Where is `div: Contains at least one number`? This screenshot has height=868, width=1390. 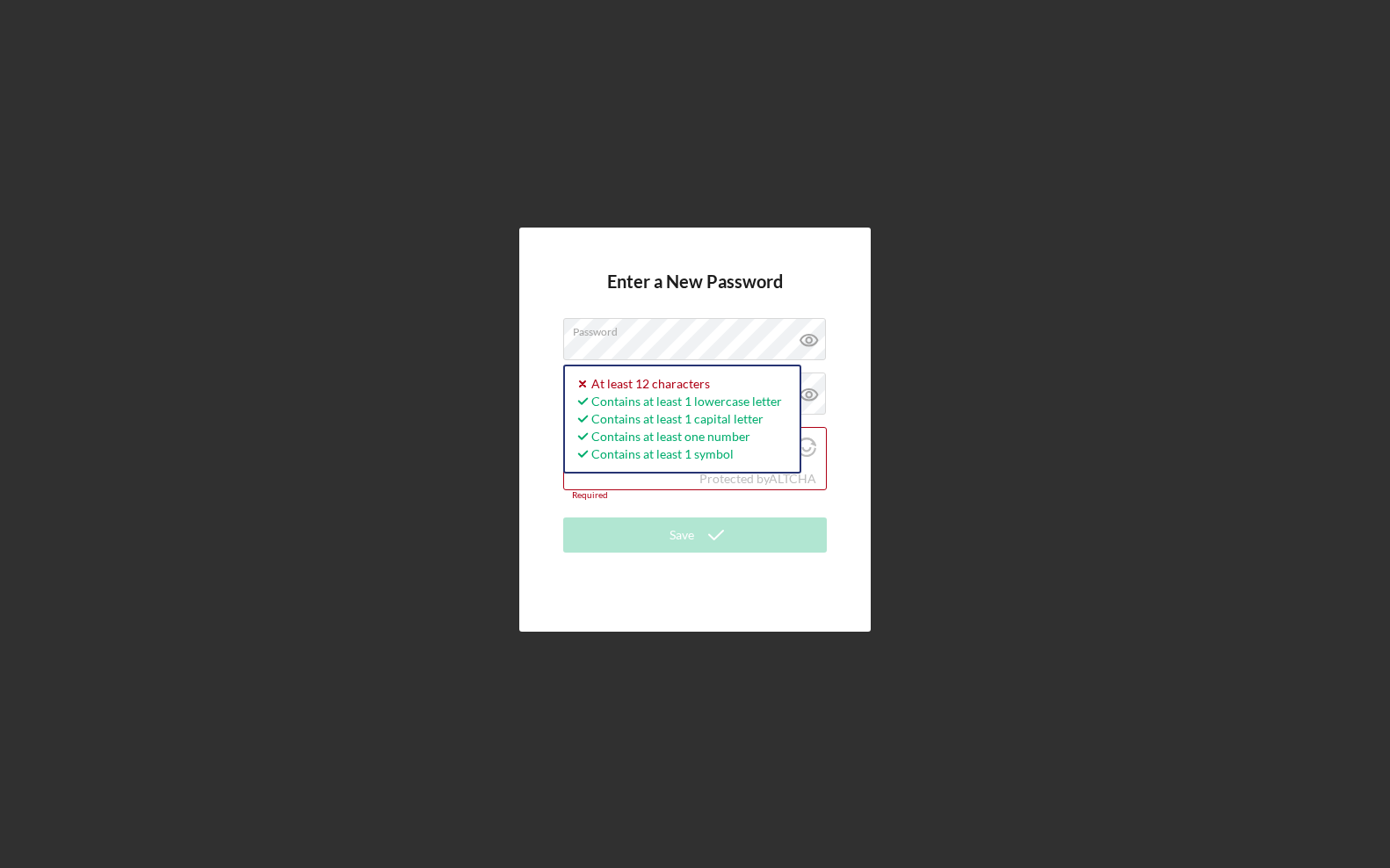
div: Contains at least one number is located at coordinates (677, 436).